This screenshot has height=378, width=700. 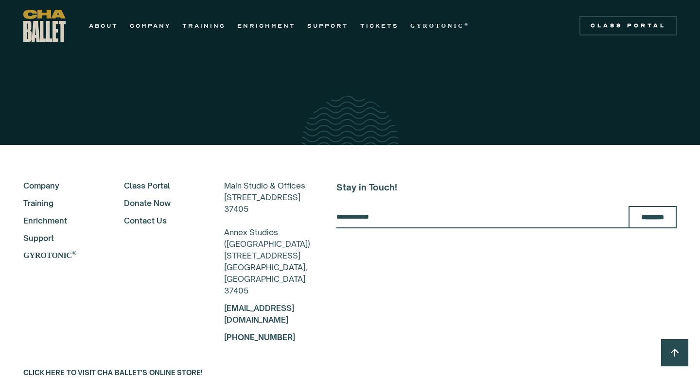 What do you see at coordinates (60, 238) in the screenshot?
I see `a: Support` at bounding box center [60, 238].